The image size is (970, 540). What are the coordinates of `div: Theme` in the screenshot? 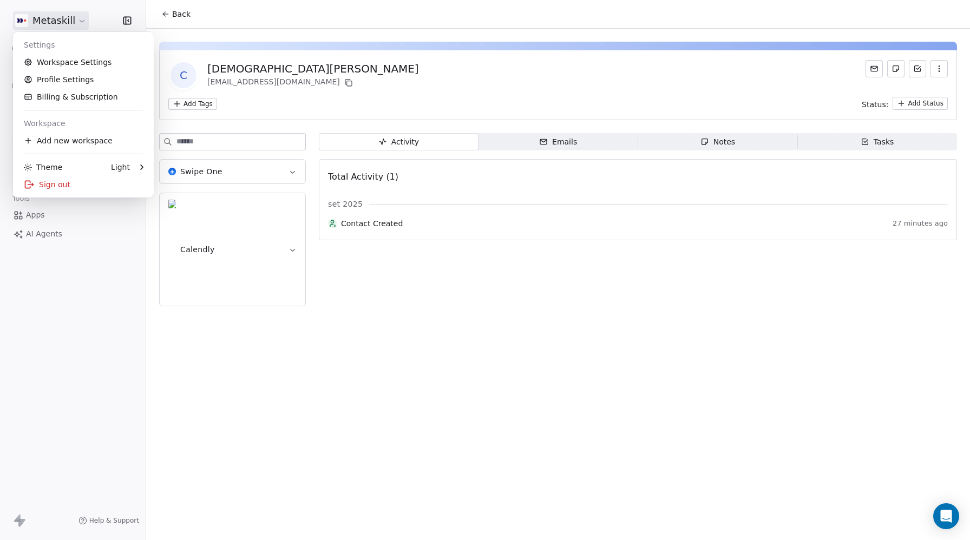 It's located at (43, 167).